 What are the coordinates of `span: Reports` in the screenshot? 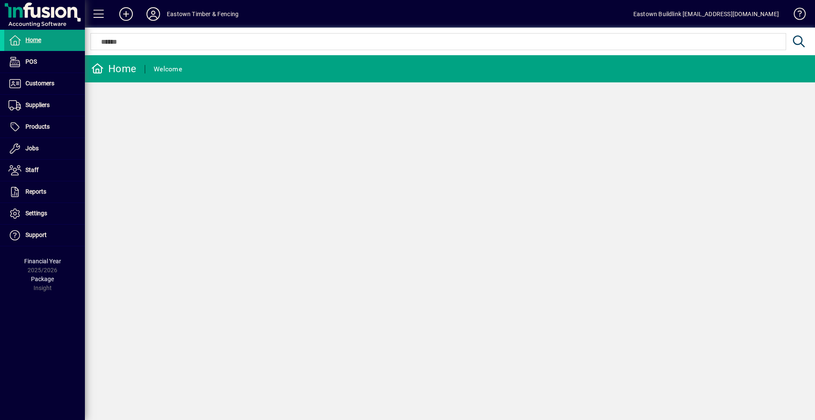 It's located at (36, 191).